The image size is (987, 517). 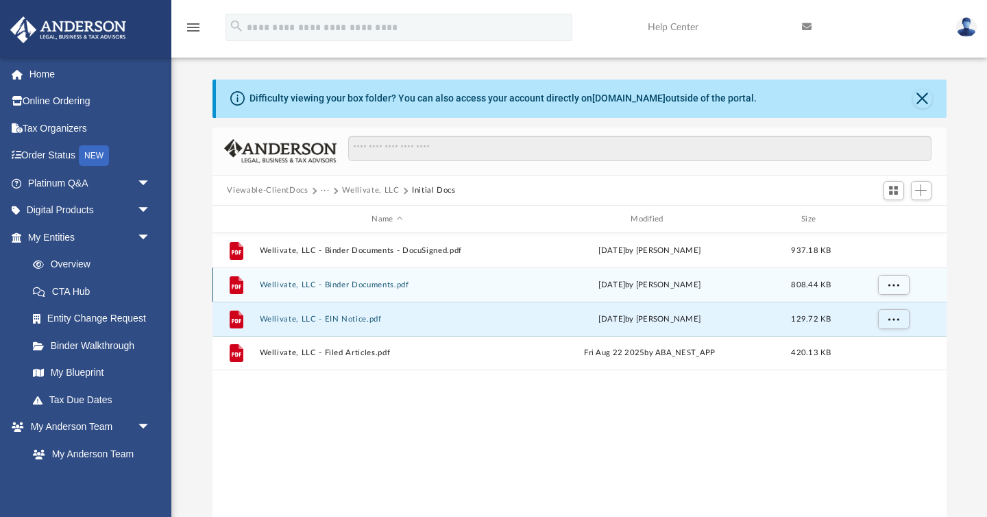 I want to click on a: Platinum Q&Aarrow_drop_down, so click(x=90, y=183).